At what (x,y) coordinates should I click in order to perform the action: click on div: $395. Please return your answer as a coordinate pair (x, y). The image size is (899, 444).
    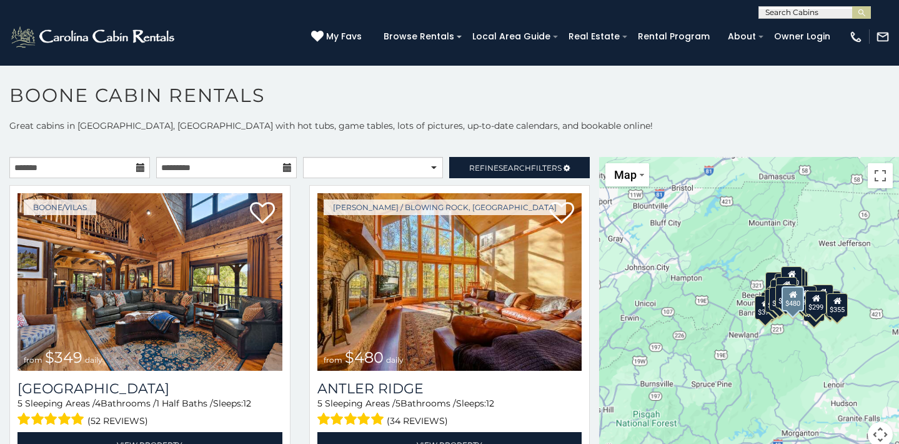
    Looking at the image, I should click on (780, 299).